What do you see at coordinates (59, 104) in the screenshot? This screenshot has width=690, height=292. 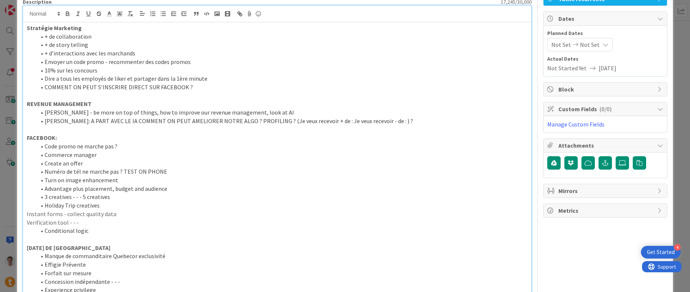 I see `strong: REVENUE MANAGEMENT` at bounding box center [59, 104].